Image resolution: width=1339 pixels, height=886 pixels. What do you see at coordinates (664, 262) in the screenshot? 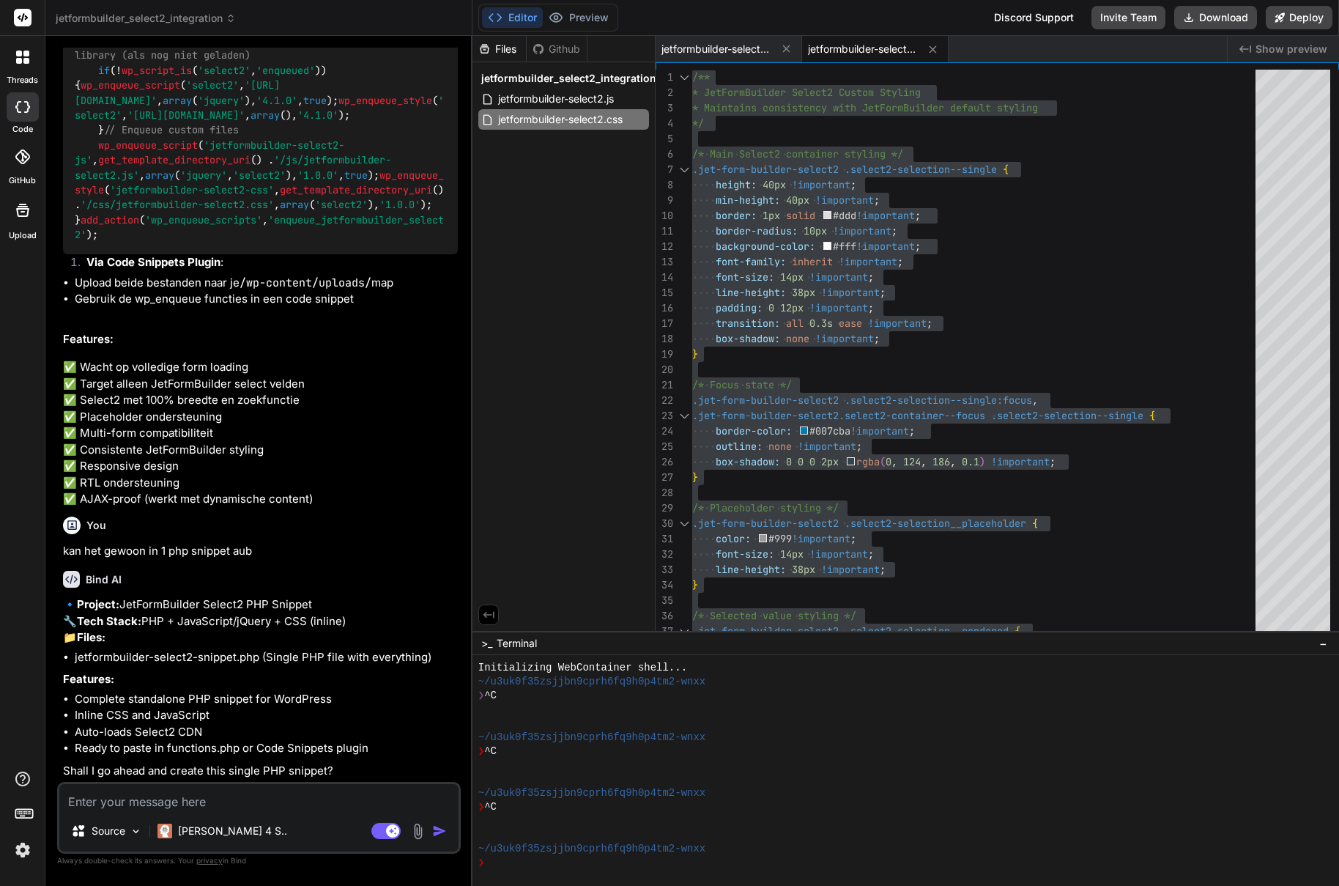
I see `div: 13` at bounding box center [664, 262].